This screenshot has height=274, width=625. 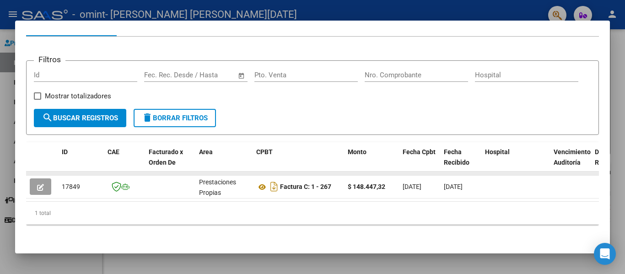 What do you see at coordinates (372, 163) in the screenshot?
I see `datatable-header-cell: Monto` at bounding box center [372, 163].